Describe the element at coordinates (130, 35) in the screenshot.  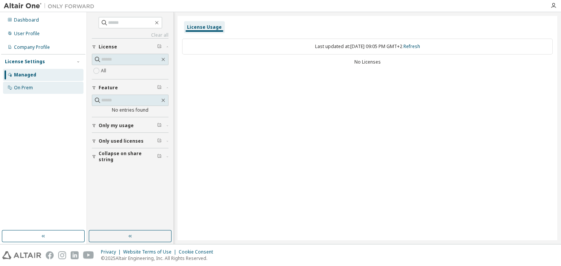
I see `a: Clear all` at that location.